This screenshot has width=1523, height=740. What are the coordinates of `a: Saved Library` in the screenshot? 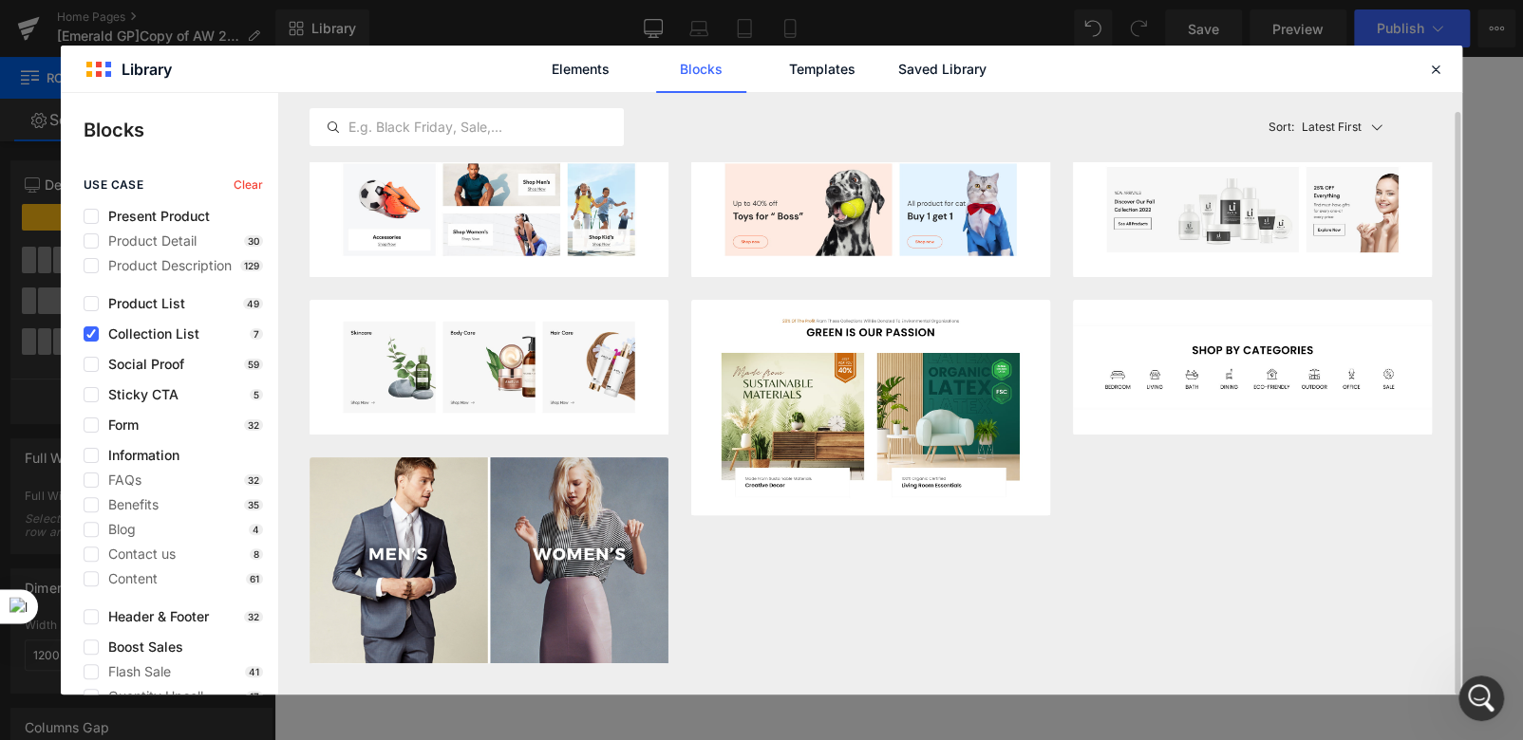 It's located at (942, 69).